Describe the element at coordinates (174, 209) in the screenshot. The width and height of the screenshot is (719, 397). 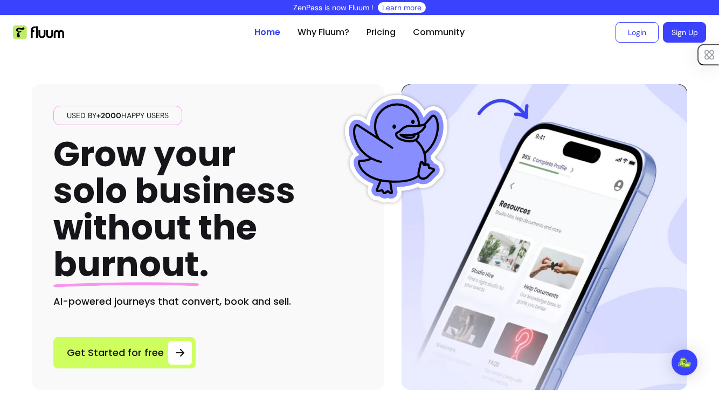
I see `h1: Grow your solo business without the .` at that location.